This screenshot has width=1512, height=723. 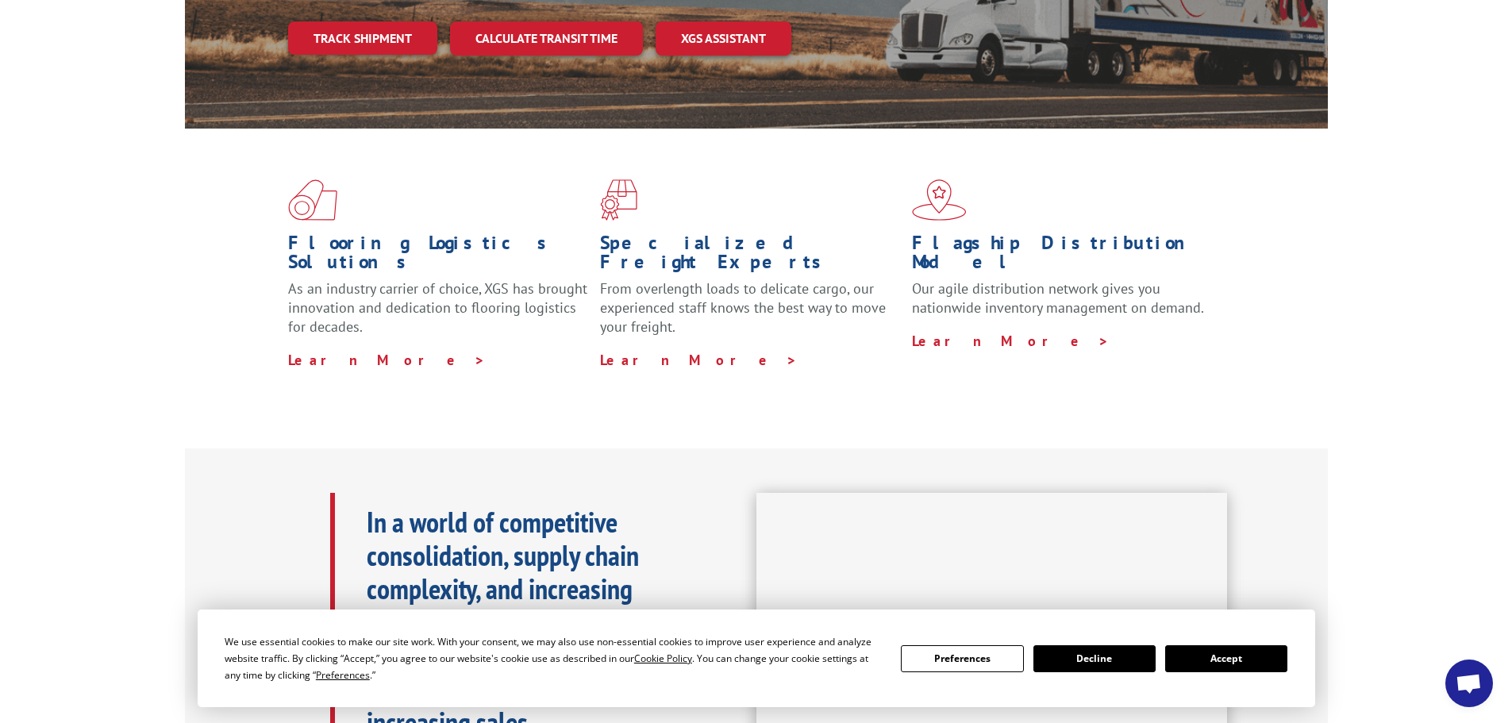 What do you see at coordinates (939, 200) in the screenshot?
I see `img: xgs-icon-flagship-distribution-model-red` at bounding box center [939, 200].